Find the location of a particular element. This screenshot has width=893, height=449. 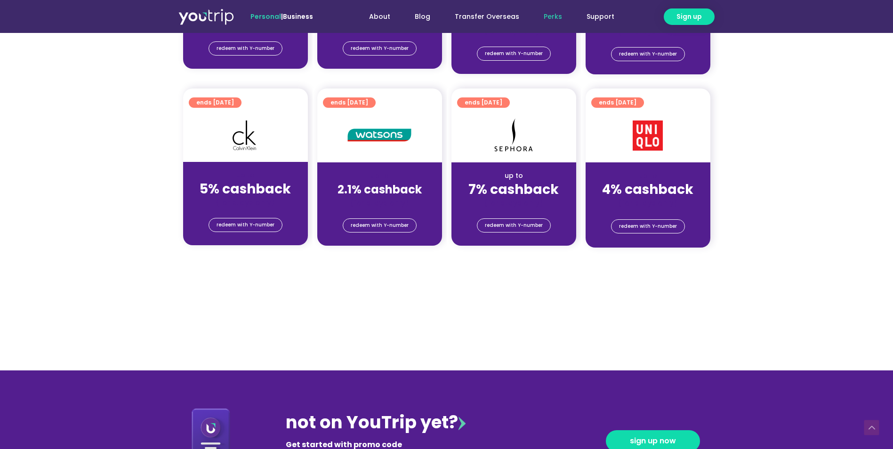

strong: 4% cashback is located at coordinates (647, 189).